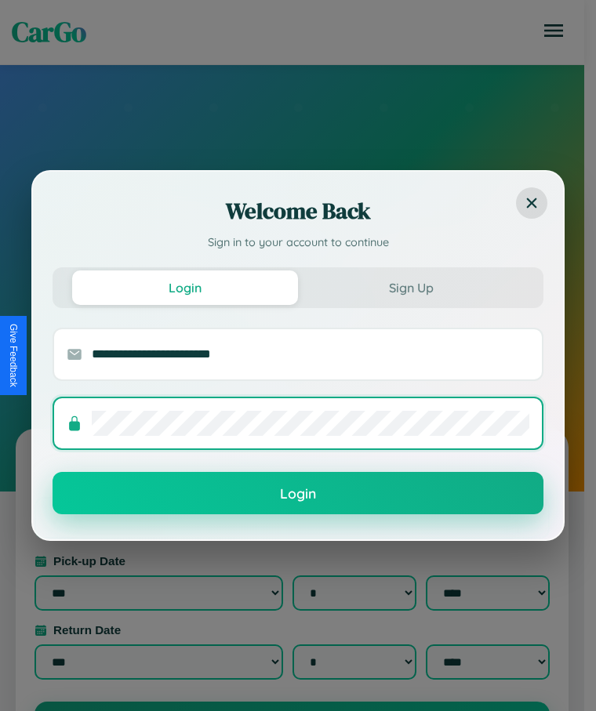 This screenshot has width=596, height=711. What do you see at coordinates (298, 243) in the screenshot?
I see `p: Sign in to your account to continue` at bounding box center [298, 243].